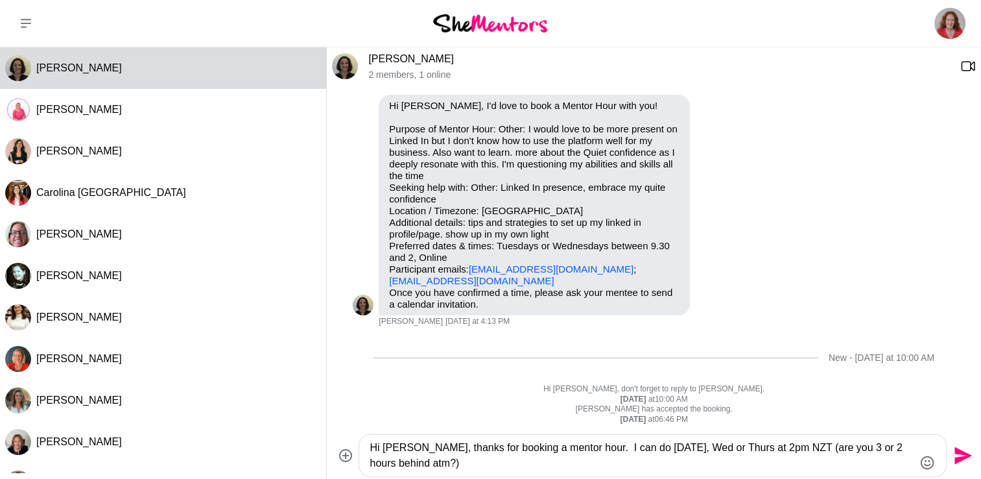 The width and height of the screenshot is (981, 479). I want to click on img: M, so click(18, 151).